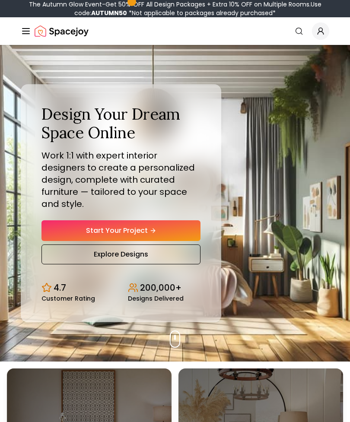 This screenshot has width=350, height=422. I want to click on a: Start Your Project, so click(121, 231).